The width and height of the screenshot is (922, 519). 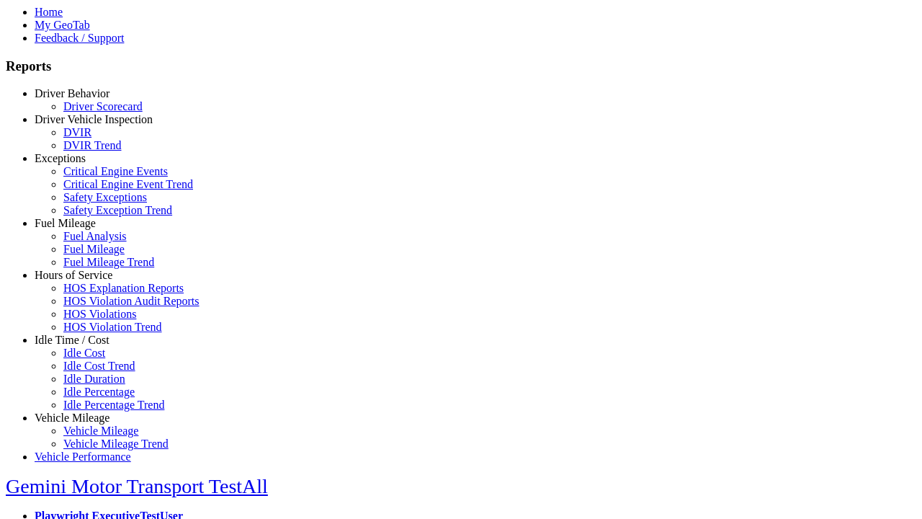 What do you see at coordinates (109, 262) in the screenshot?
I see `a: Fuel Mileage Trend` at bounding box center [109, 262].